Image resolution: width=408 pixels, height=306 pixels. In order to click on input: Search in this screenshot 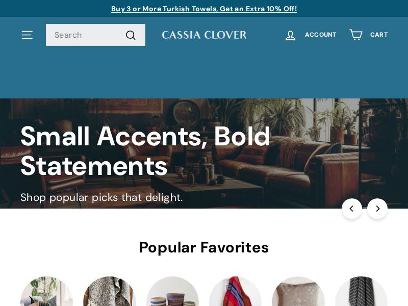, I will do `click(95, 35)`.